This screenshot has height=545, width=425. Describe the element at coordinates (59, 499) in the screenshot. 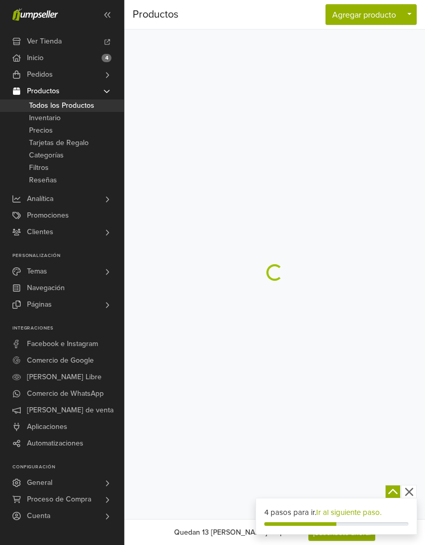

I see `font: Proceso de Compra` at that location.